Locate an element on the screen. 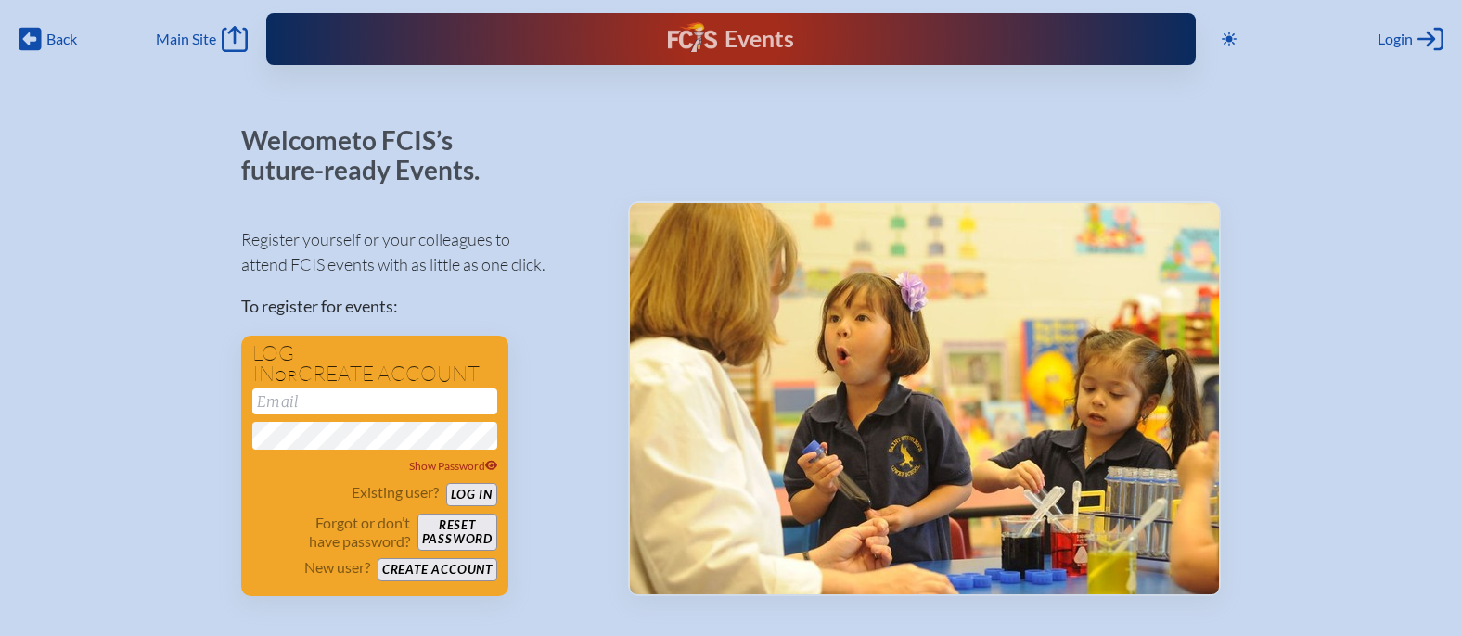 The height and width of the screenshot is (636, 1462). h1: Log in create account is located at coordinates (375, 364).